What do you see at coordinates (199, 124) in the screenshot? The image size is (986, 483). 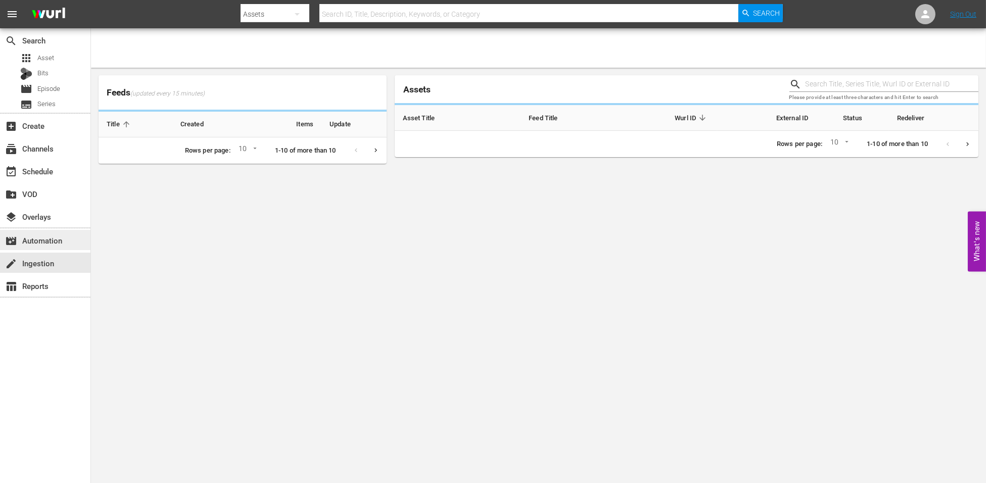 I see `span: Created` at bounding box center [199, 124].